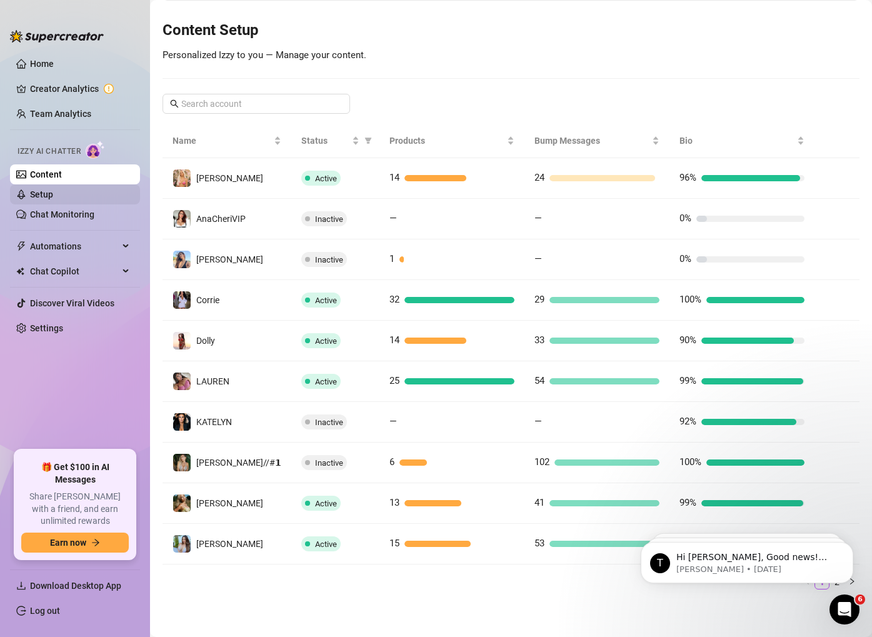  I want to click on span: 25, so click(395, 381).